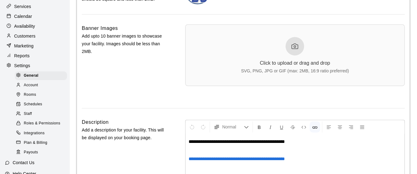 Image resolution: width=417 pixels, height=174 pixels. What do you see at coordinates (24, 46) in the screenshot?
I see `p: Marketing` at bounding box center [24, 46].